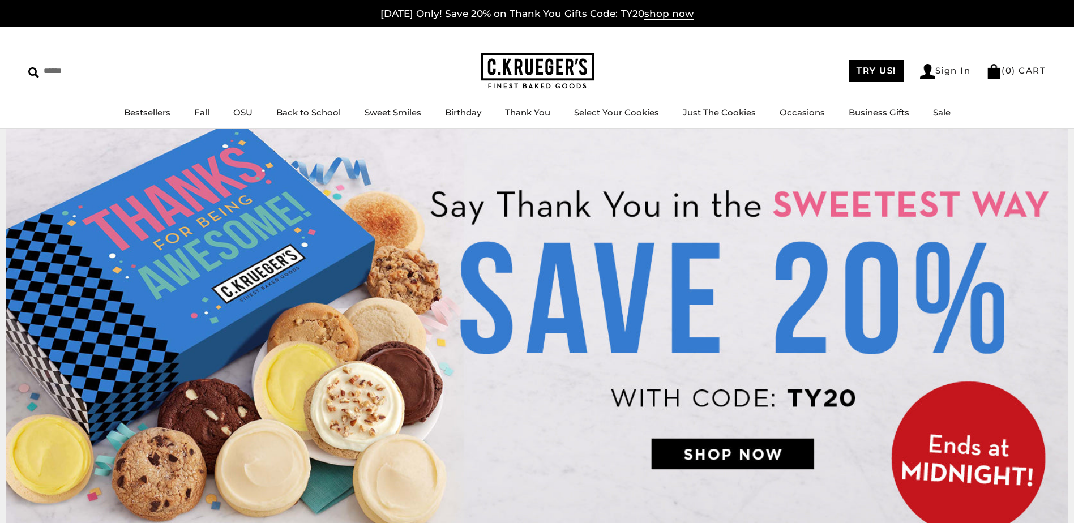 This screenshot has width=1074, height=523. I want to click on span: 0, so click(1009, 70).